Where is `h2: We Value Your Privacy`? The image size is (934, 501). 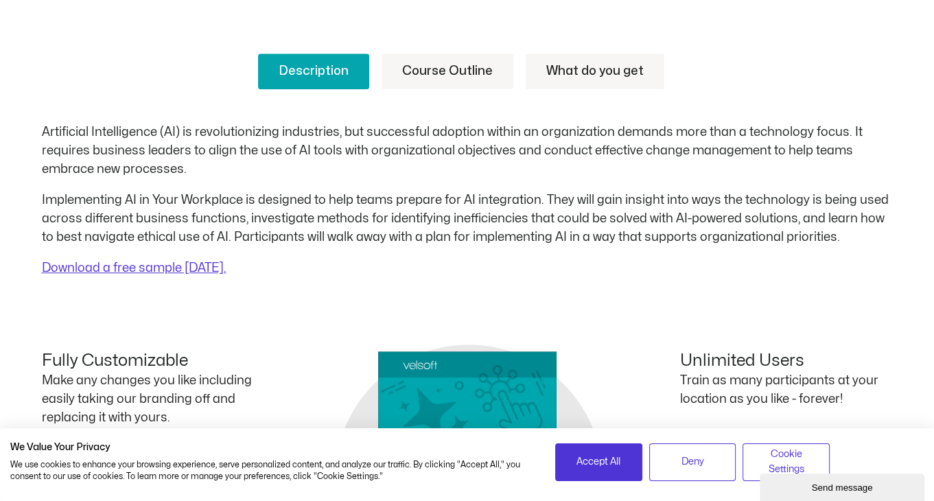 h2: We Value Your Privacy is located at coordinates (273, 448).